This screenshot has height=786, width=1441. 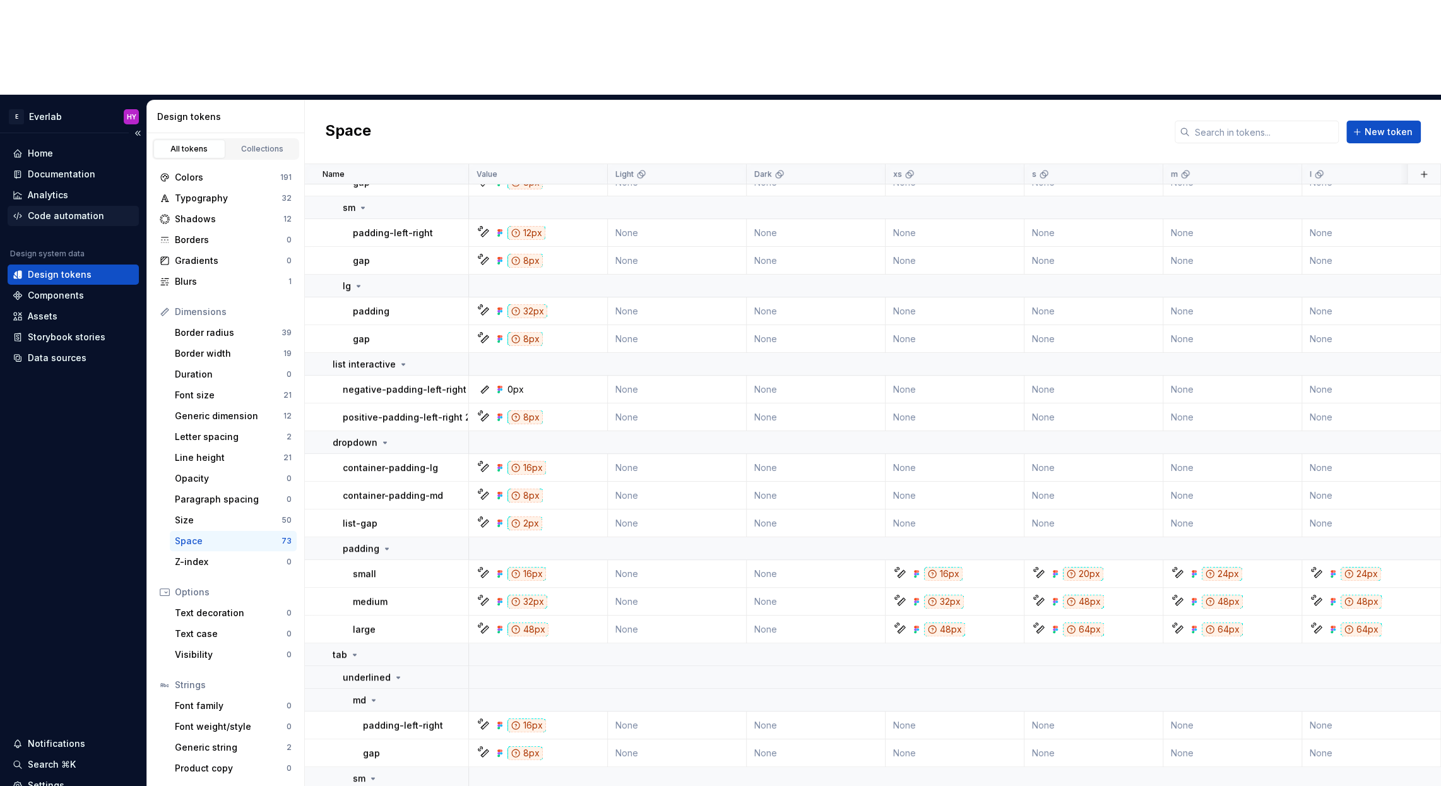 I want to click on p: medium, so click(x=370, y=601).